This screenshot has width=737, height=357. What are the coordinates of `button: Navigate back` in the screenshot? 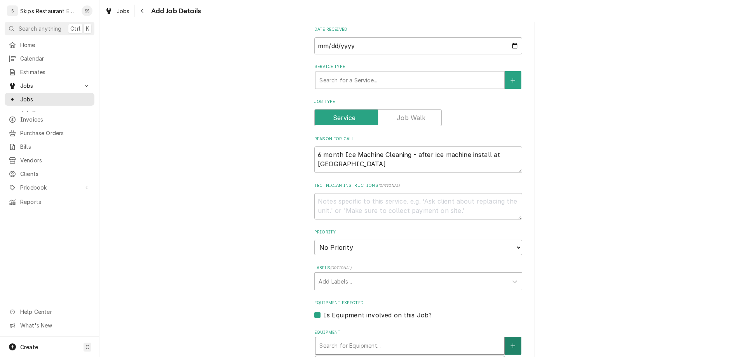 It's located at (143, 11).